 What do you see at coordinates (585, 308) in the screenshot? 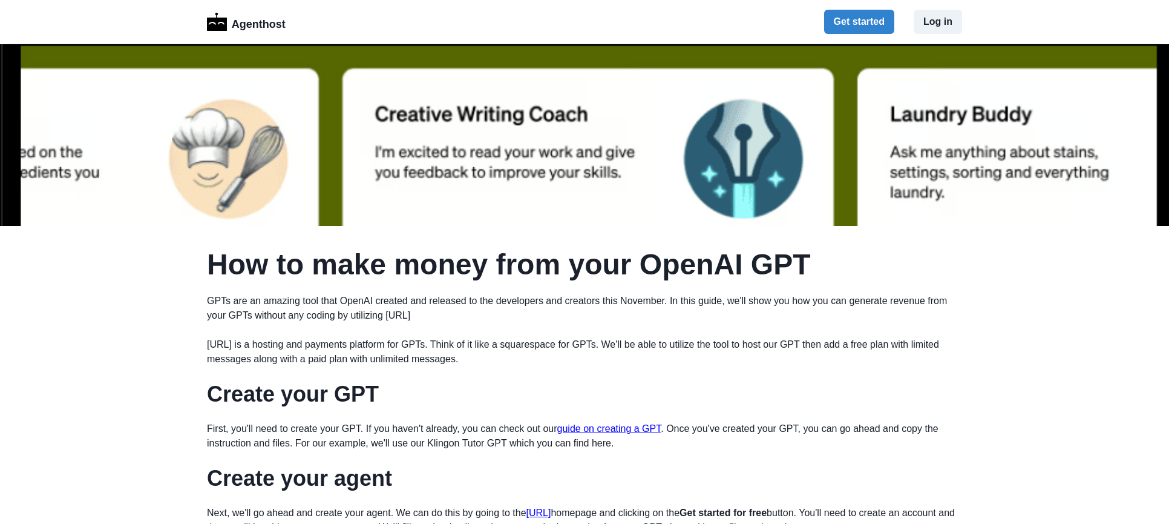
I see `p: GPTs are an amazing tool that OpenAI created and released to the developers and creators this Nov...` at bounding box center [585, 308].